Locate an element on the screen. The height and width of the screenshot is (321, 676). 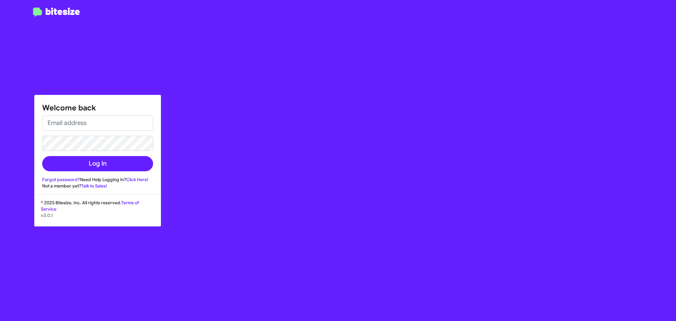
div: Need Help Logging In? is located at coordinates (98, 179).